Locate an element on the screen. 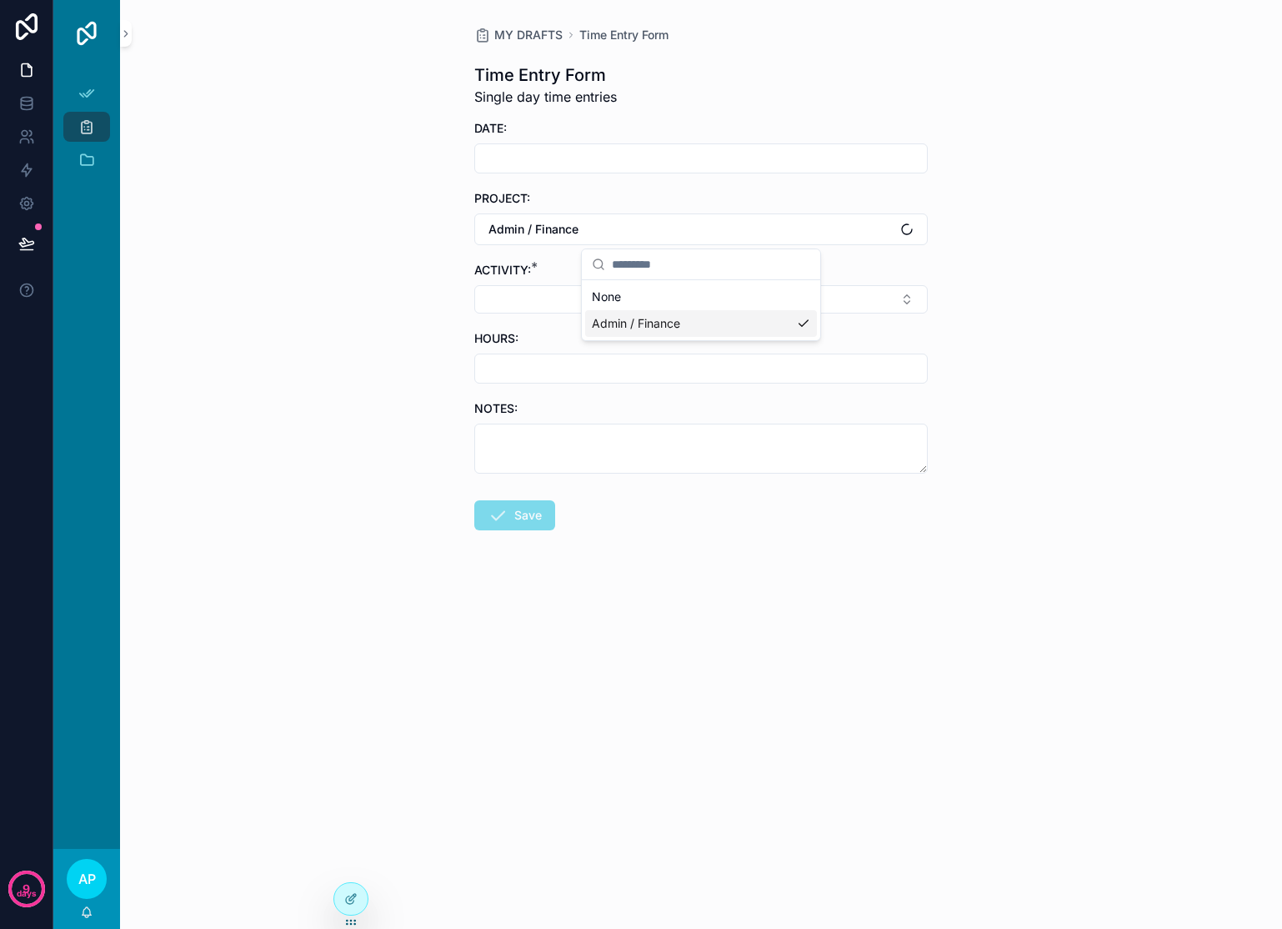 Image resolution: width=1282 pixels, height=929 pixels. p: 9 is located at coordinates (26, 889).